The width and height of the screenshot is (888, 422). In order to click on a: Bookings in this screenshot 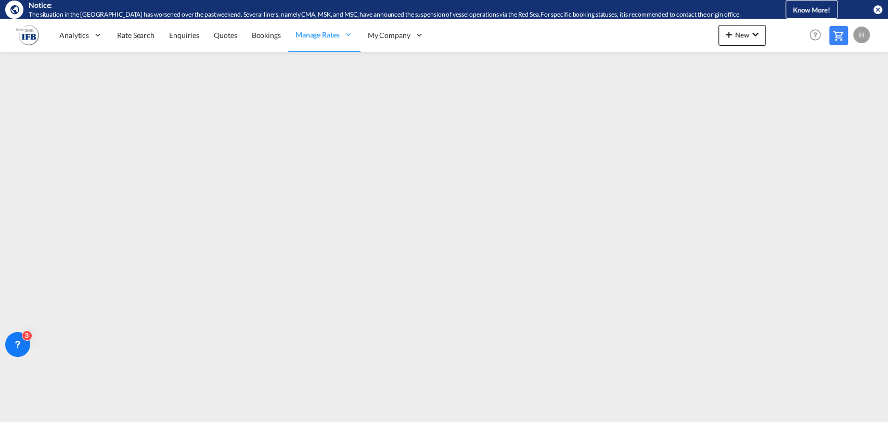, I will do `click(266, 35)`.